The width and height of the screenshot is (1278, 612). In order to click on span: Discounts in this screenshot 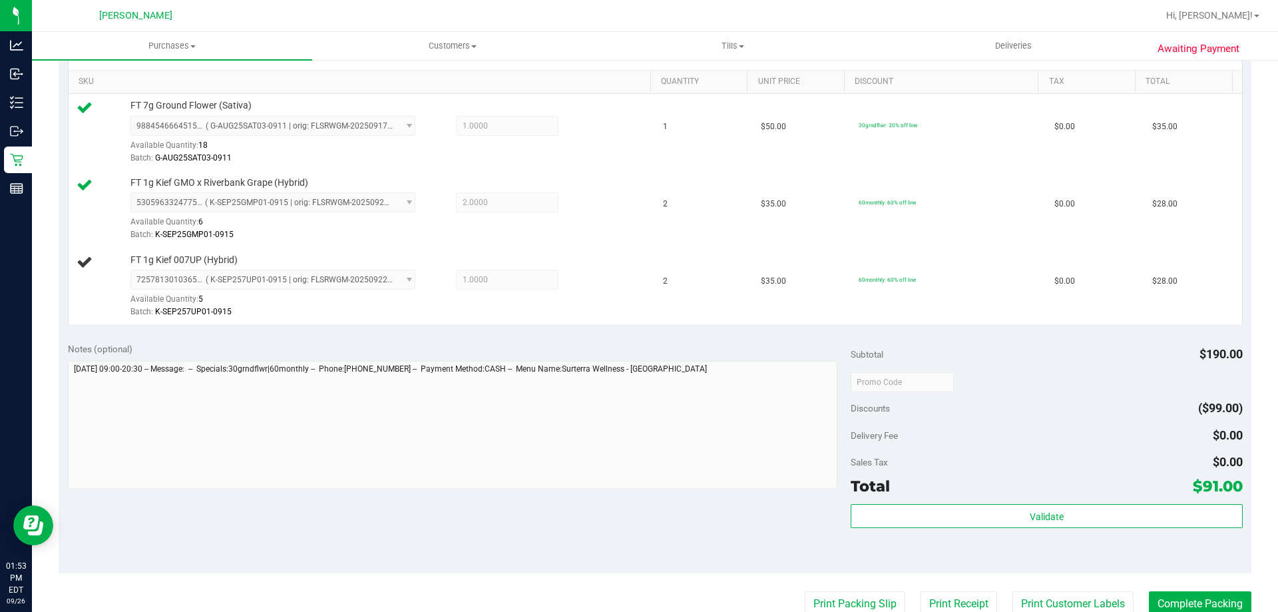, I will do `click(870, 408)`.